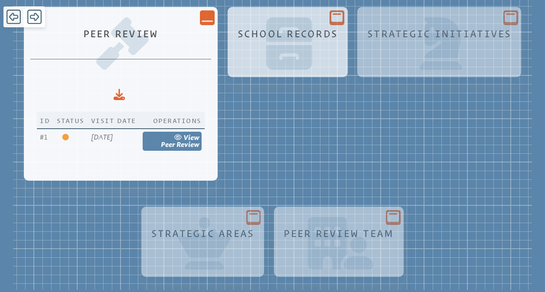 The image size is (545, 292). I want to click on span: Status, so click(71, 121).